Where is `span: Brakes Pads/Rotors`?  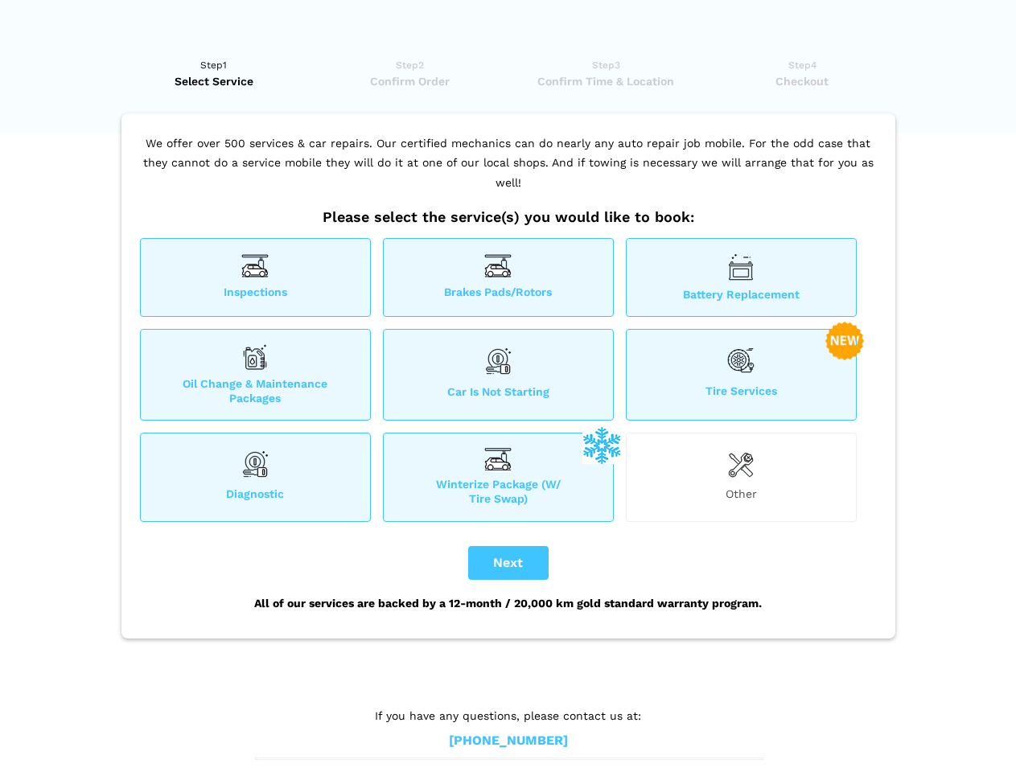 span: Brakes Pads/Rotors is located at coordinates (498, 293).